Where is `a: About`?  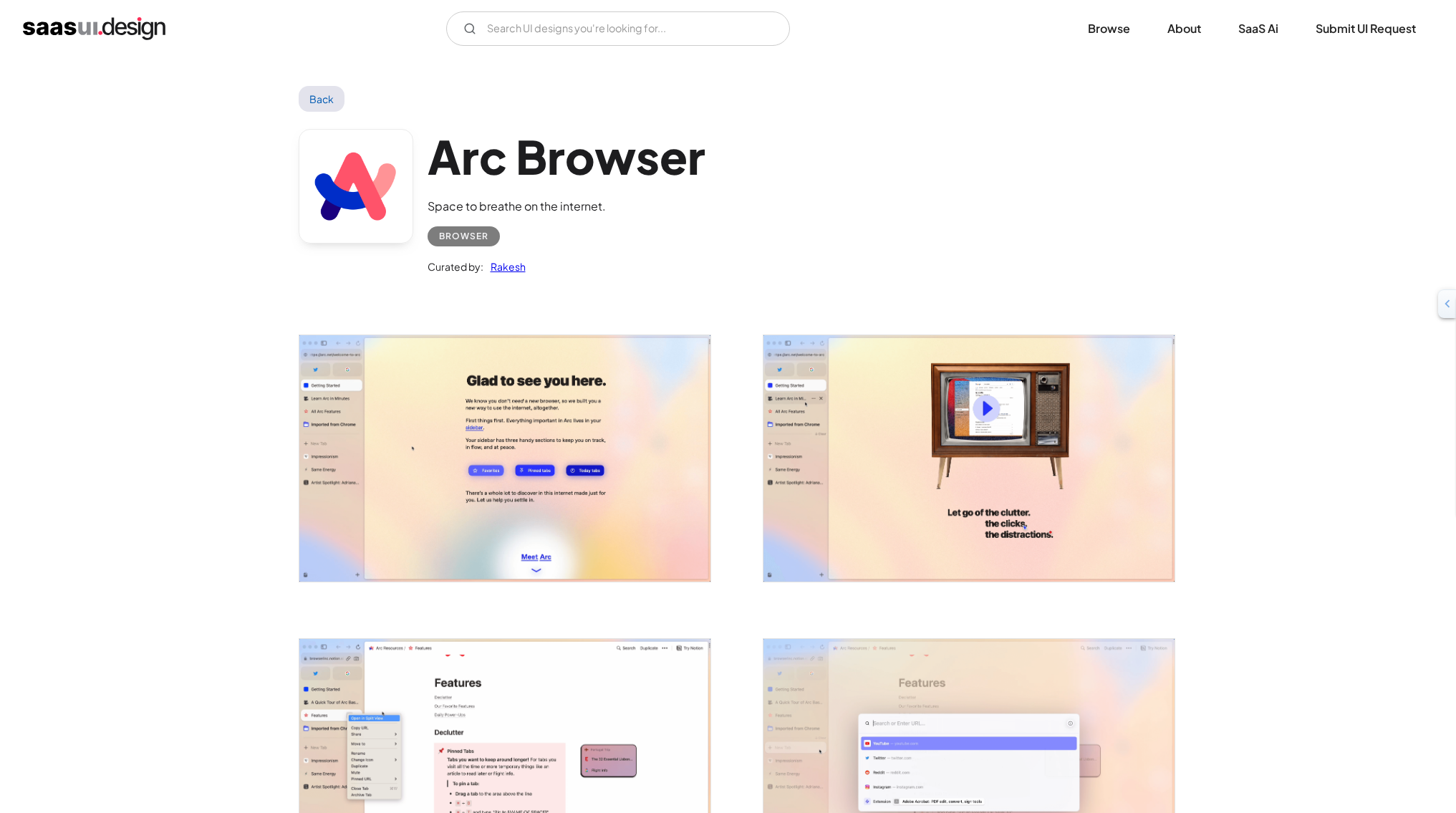 a: About is located at coordinates (1184, 28).